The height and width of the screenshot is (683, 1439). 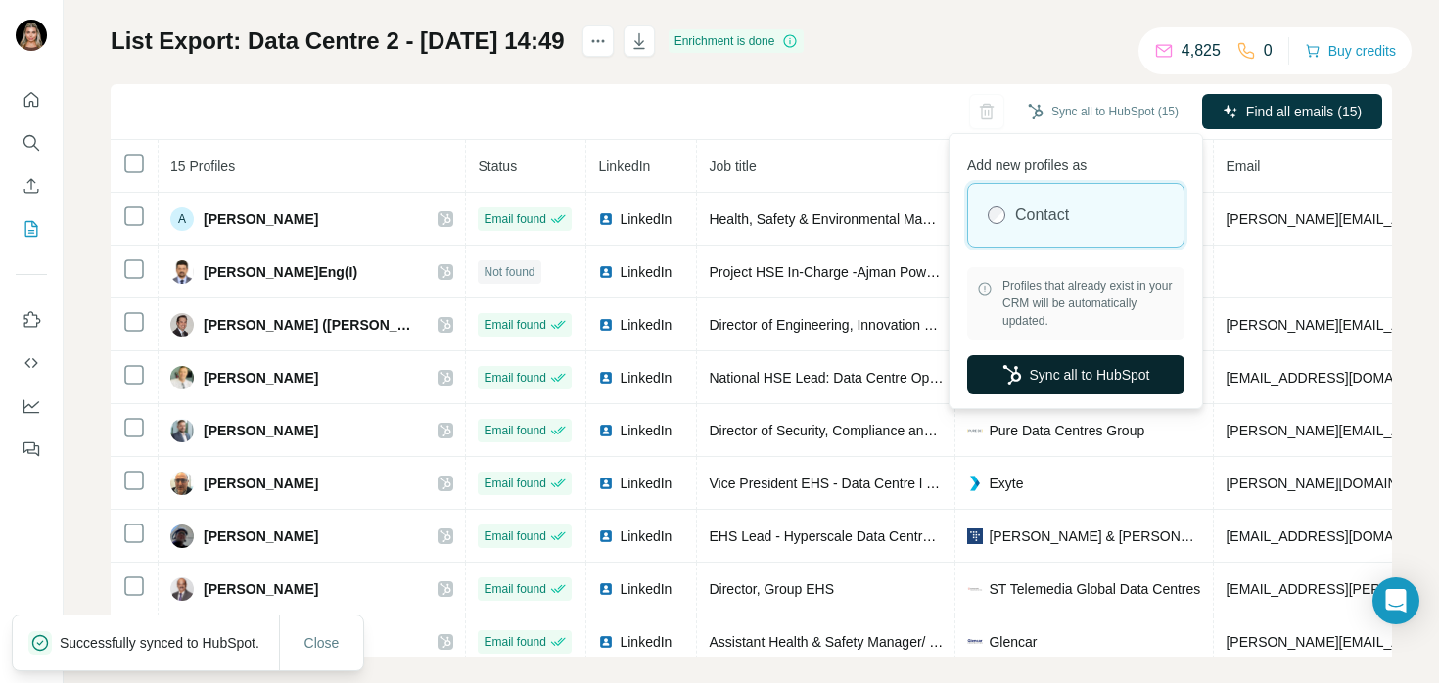 I want to click on span: Find all emails (15), so click(x=1304, y=112).